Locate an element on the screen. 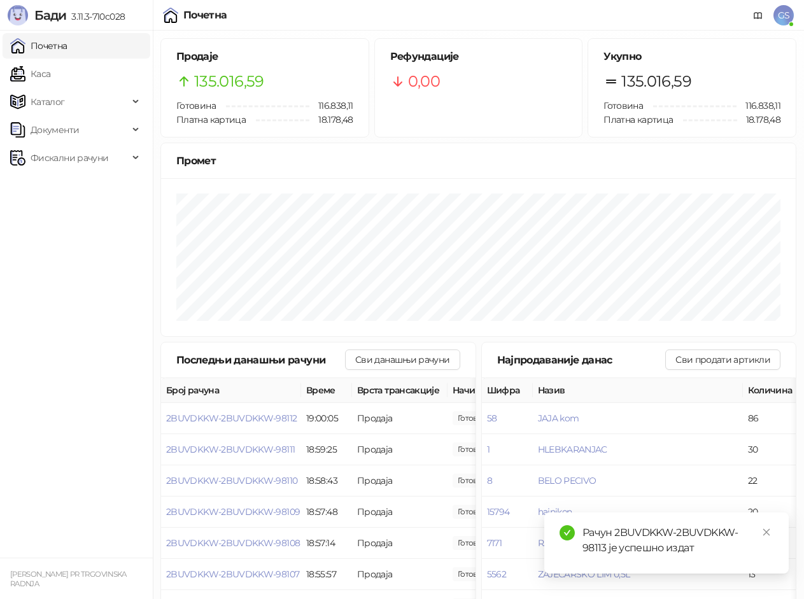 The width and height of the screenshot is (804, 599). button: 1 is located at coordinates (489, 450).